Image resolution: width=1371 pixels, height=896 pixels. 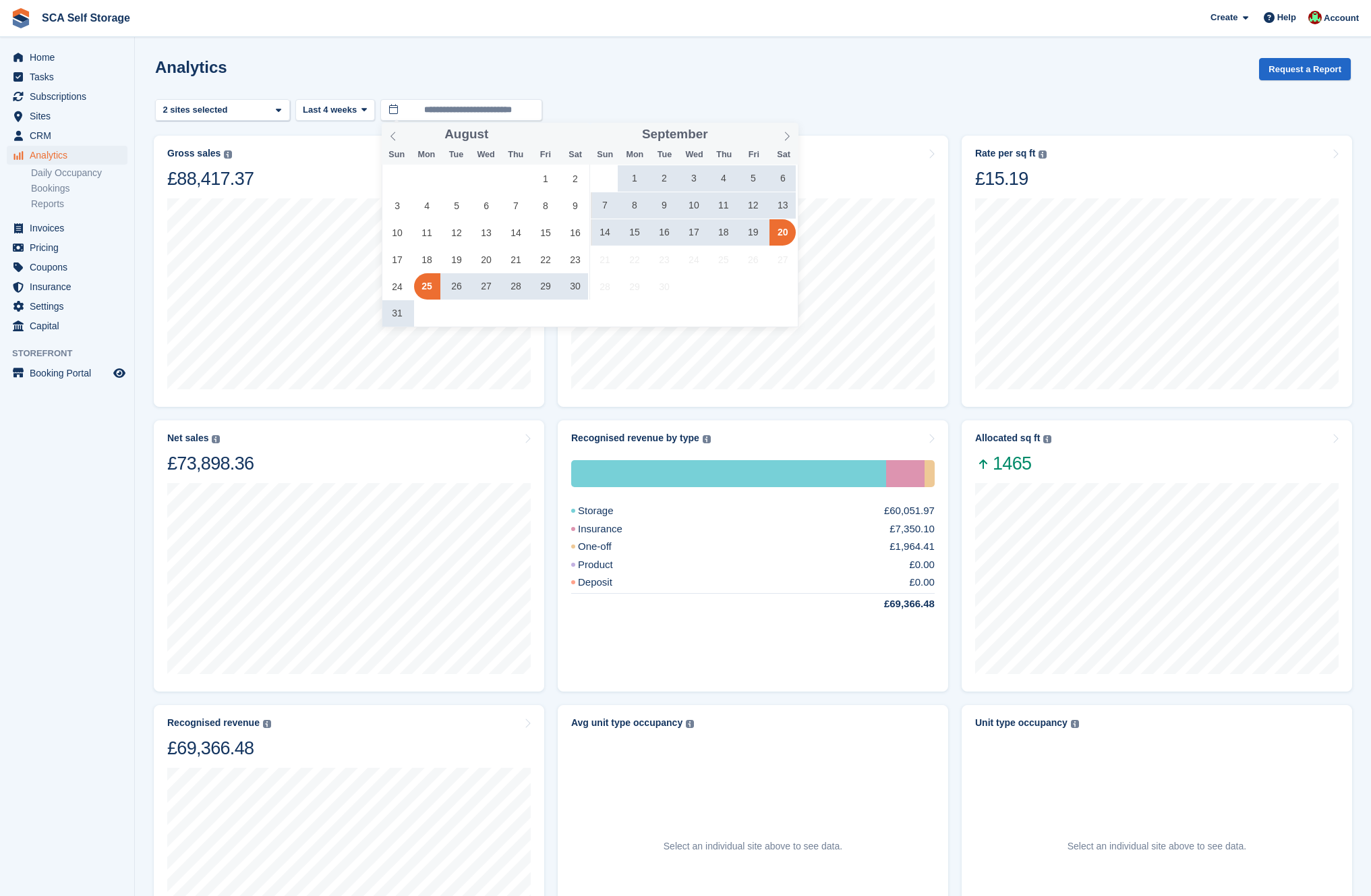 I want to click on span: August 21, 2025, so click(x=516, y=259).